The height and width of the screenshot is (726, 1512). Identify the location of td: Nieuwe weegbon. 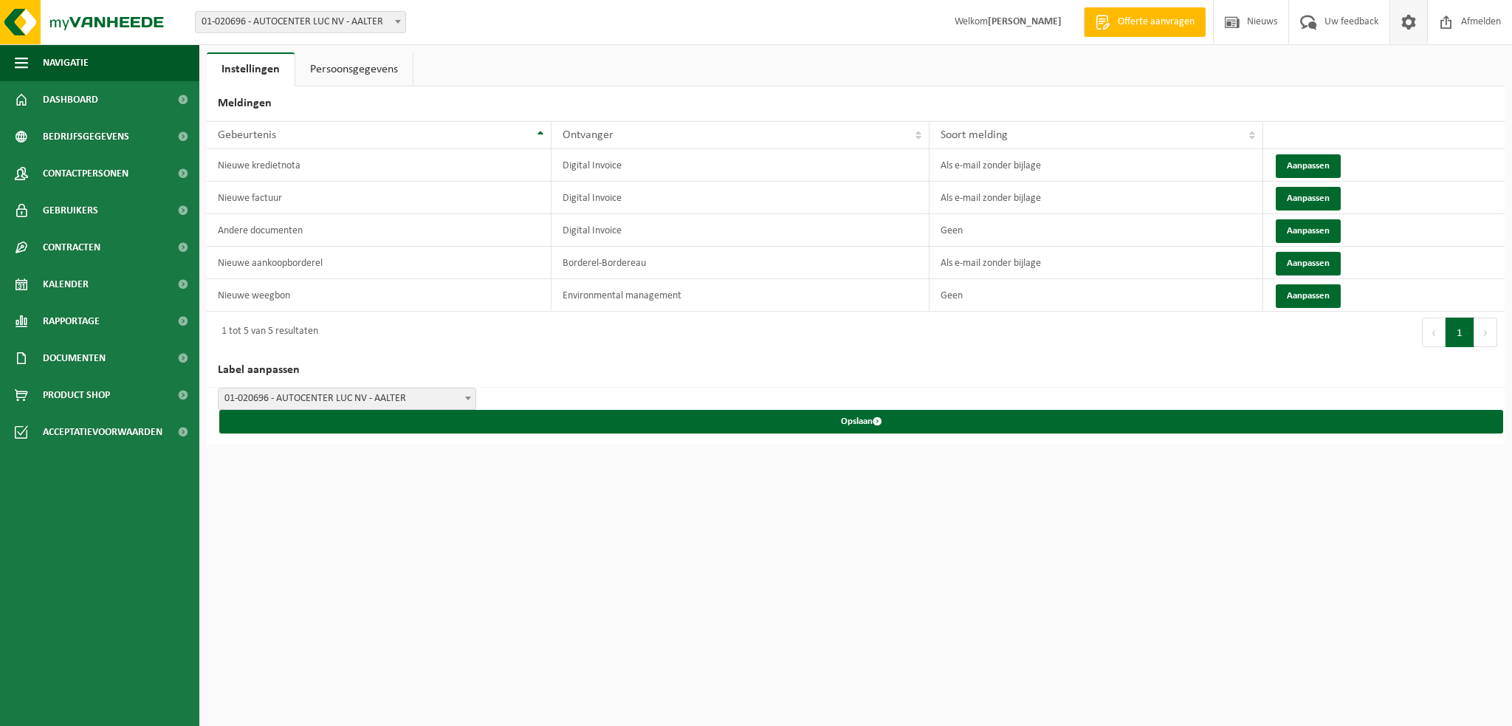
(379, 295).